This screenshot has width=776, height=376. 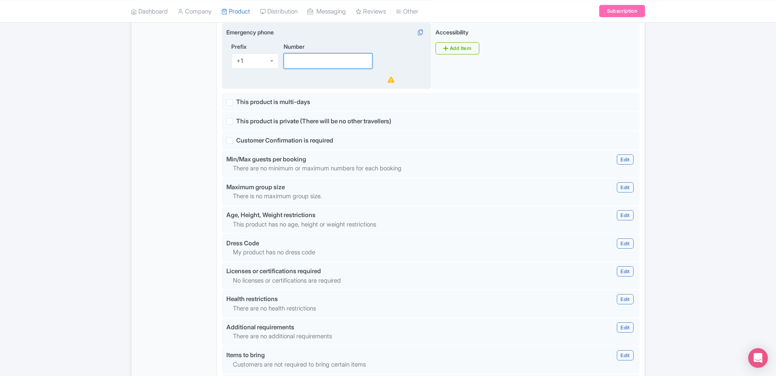 What do you see at coordinates (396, 336) in the screenshot?
I see `p: There are no additional requirements` at bounding box center [396, 336].